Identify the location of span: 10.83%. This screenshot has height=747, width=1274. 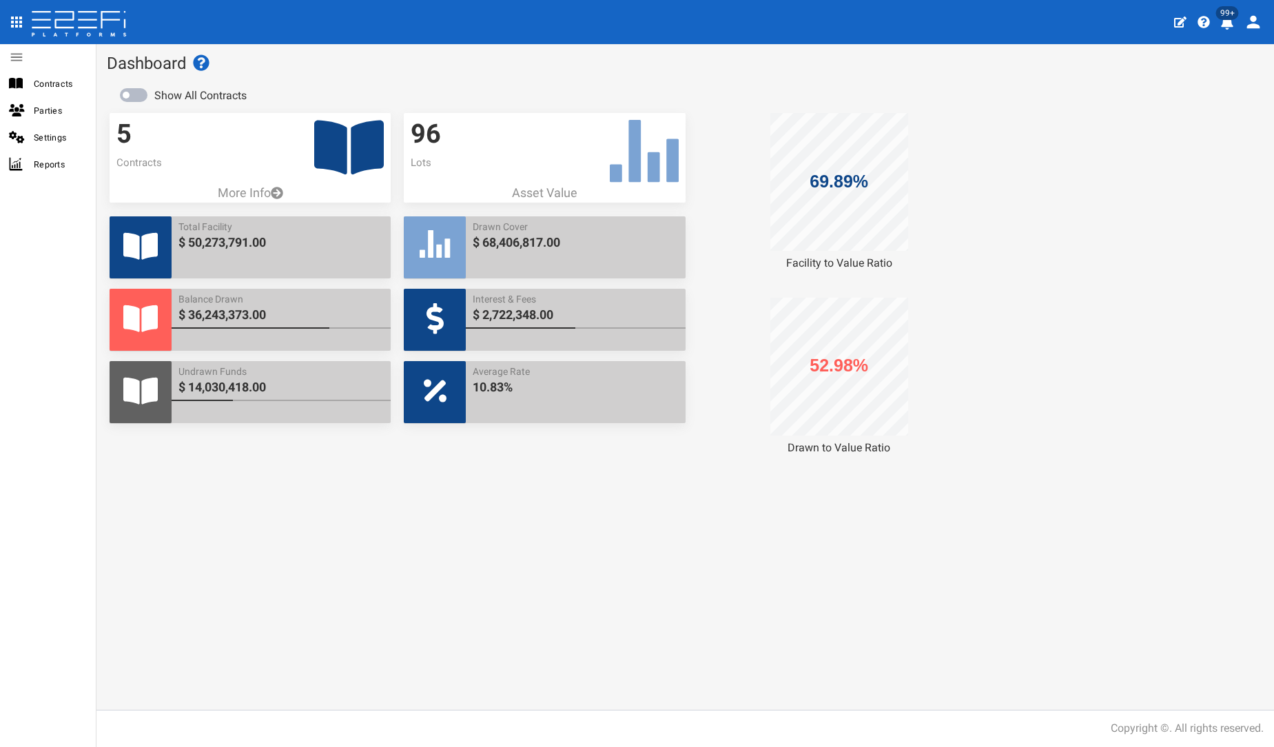
(575, 387).